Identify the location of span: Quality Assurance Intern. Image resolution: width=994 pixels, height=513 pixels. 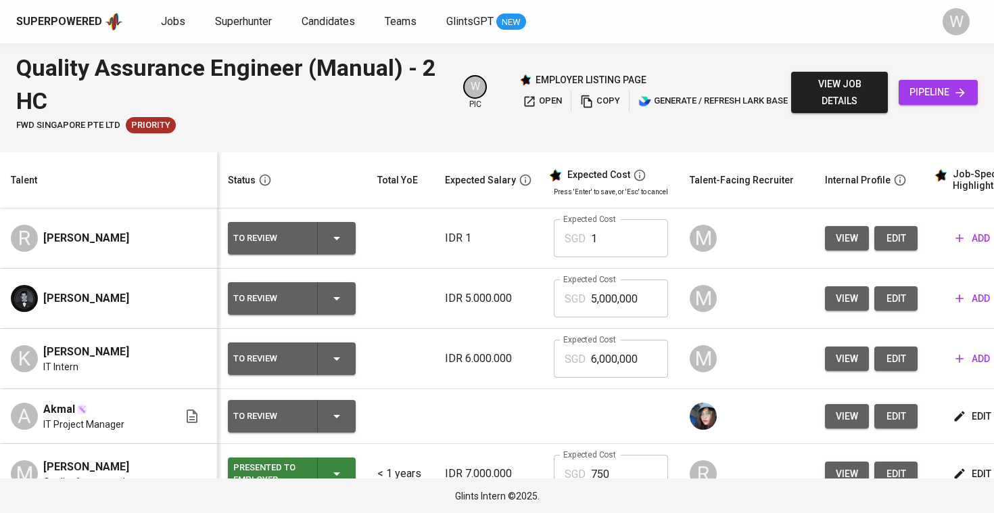
(95, 481).